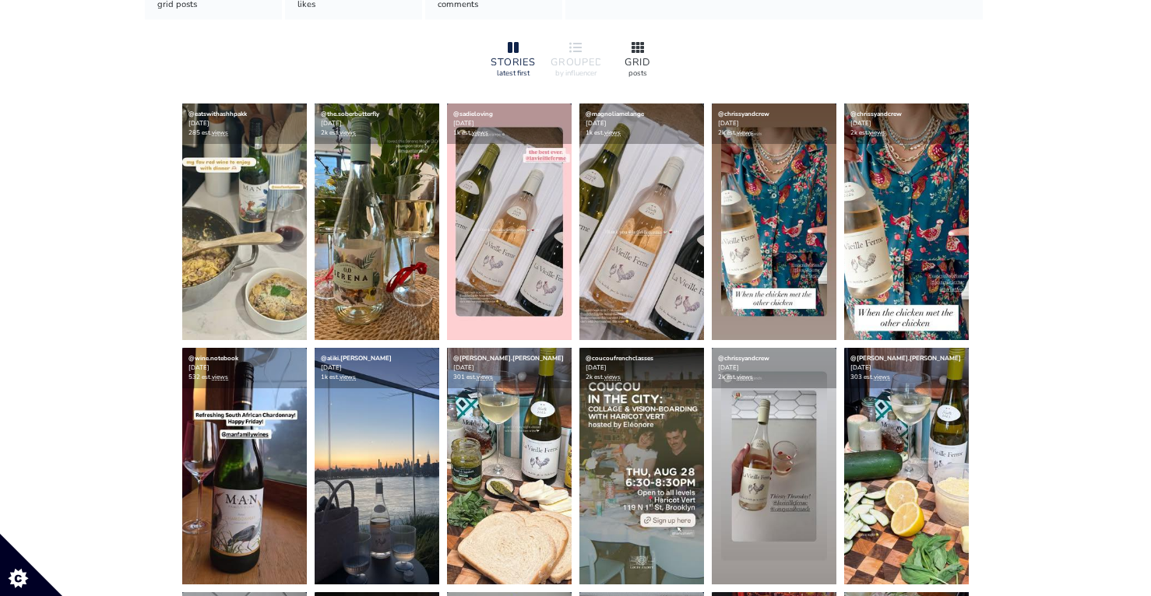 The height and width of the screenshot is (596, 1151). What do you see at coordinates (638, 62) in the screenshot?
I see `div: GRID` at bounding box center [638, 62].